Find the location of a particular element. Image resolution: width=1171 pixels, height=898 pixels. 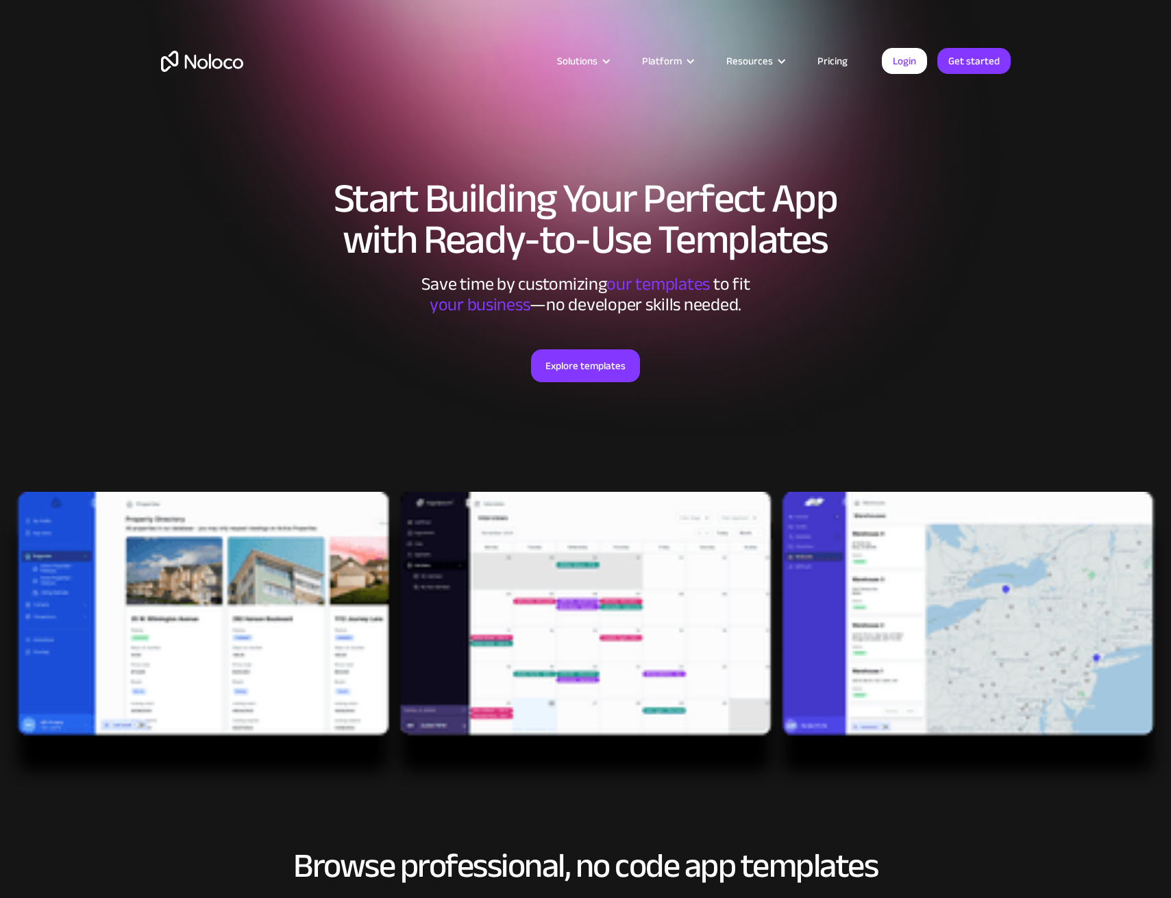

a: home is located at coordinates (202, 61).